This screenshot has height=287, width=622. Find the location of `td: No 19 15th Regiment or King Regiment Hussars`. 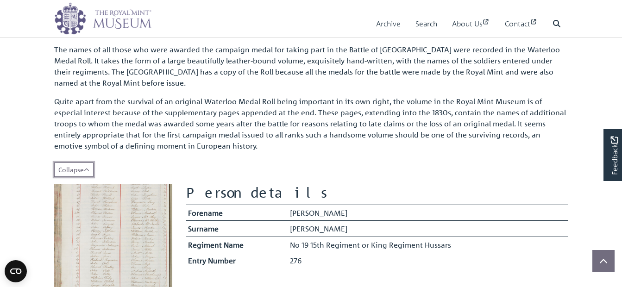

td: No 19 15th Regiment or King Regiment Hussars is located at coordinates (428, 245).